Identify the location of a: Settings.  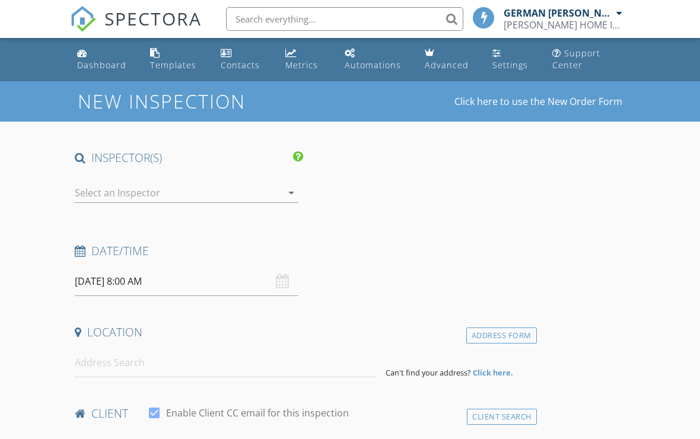
(512, 59).